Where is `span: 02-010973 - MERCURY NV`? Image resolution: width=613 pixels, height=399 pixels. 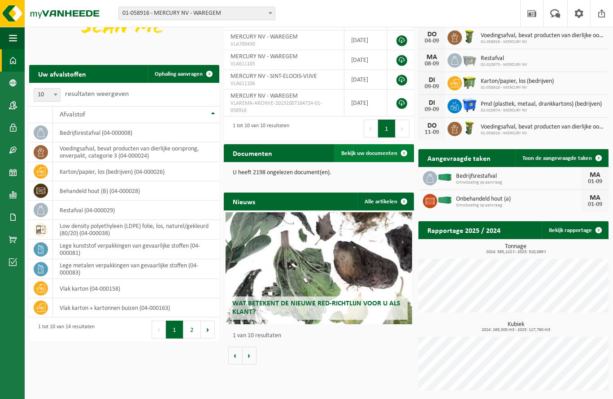
span: 02-010973 - MERCURY NV is located at coordinates (504, 65).